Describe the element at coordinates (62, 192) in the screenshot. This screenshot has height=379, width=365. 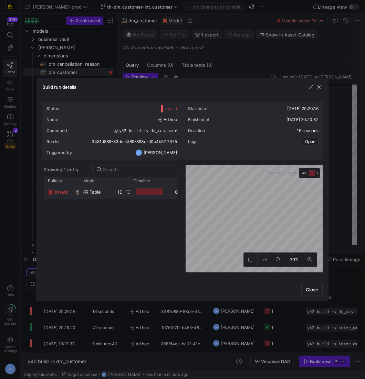
I see `span: invalid` at that location.